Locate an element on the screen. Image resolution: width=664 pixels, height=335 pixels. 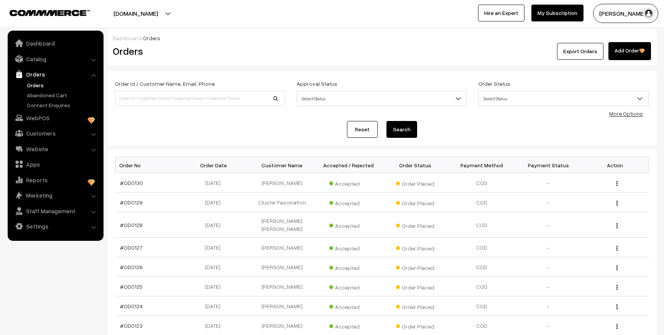
a: #OD0130 is located at coordinates (132, 183).